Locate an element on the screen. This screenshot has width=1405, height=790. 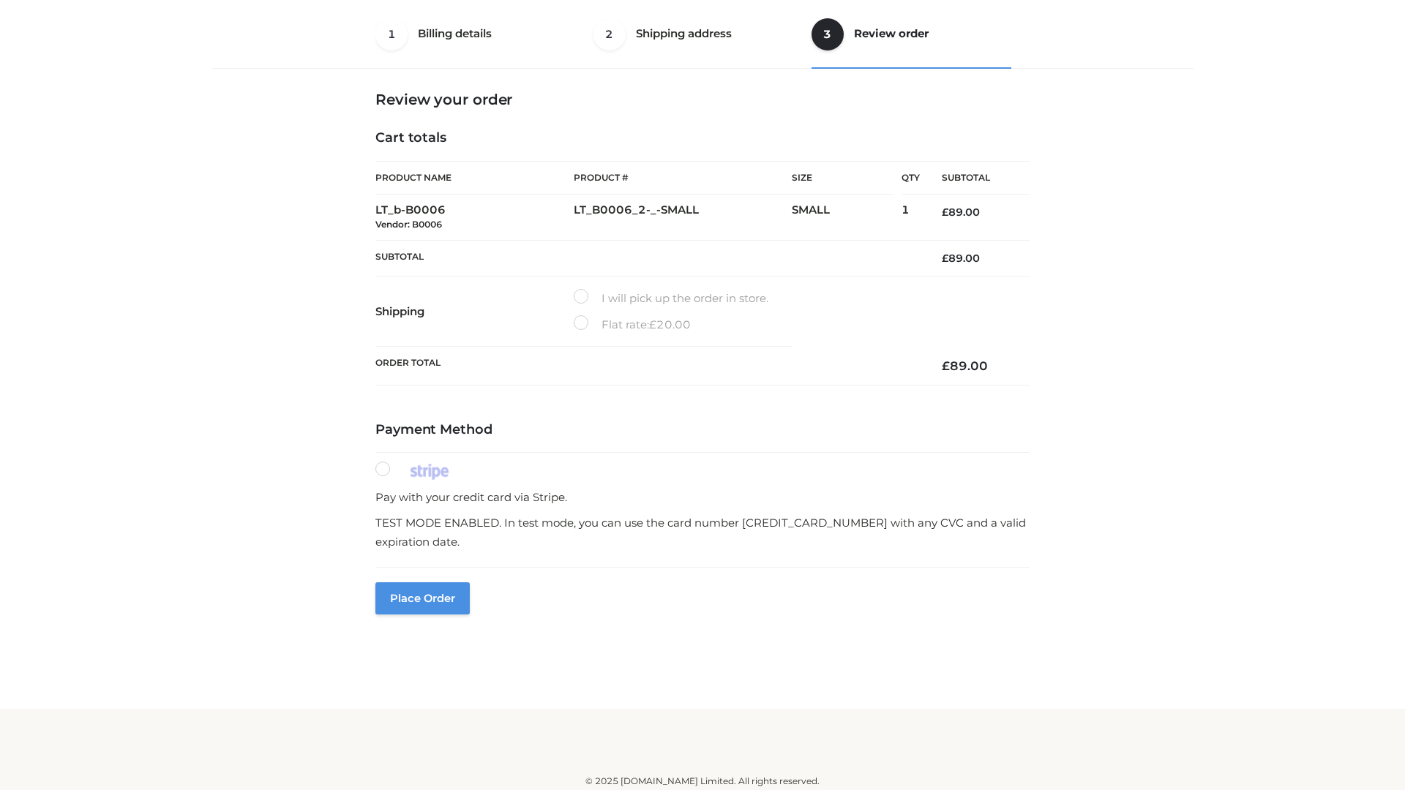
td: SMALL is located at coordinates (847, 217).